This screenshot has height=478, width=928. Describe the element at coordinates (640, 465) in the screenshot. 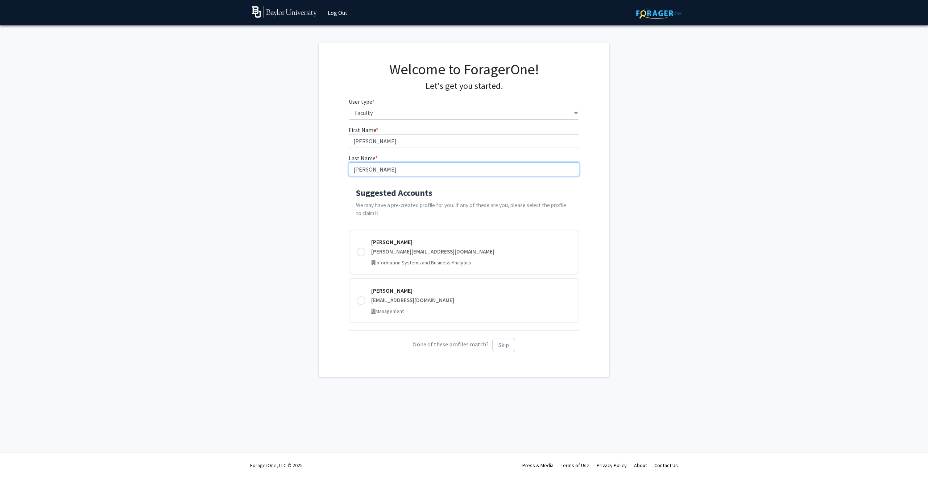

I see `a: About` at that location.